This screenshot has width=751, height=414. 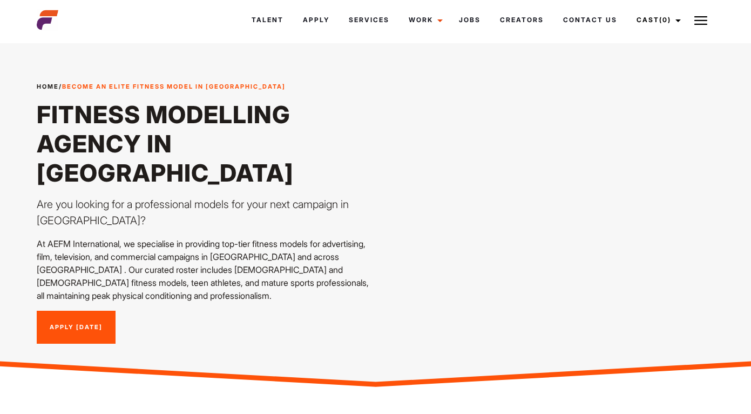 What do you see at coordinates (267, 20) in the screenshot?
I see `a: Talent` at bounding box center [267, 20].